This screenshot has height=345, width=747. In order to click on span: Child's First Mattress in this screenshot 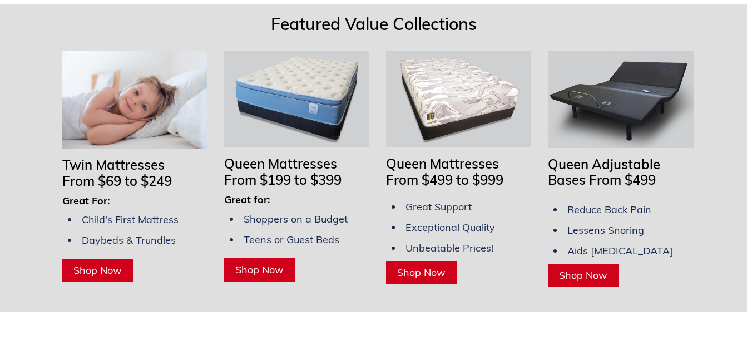, I will do `click(130, 219)`.